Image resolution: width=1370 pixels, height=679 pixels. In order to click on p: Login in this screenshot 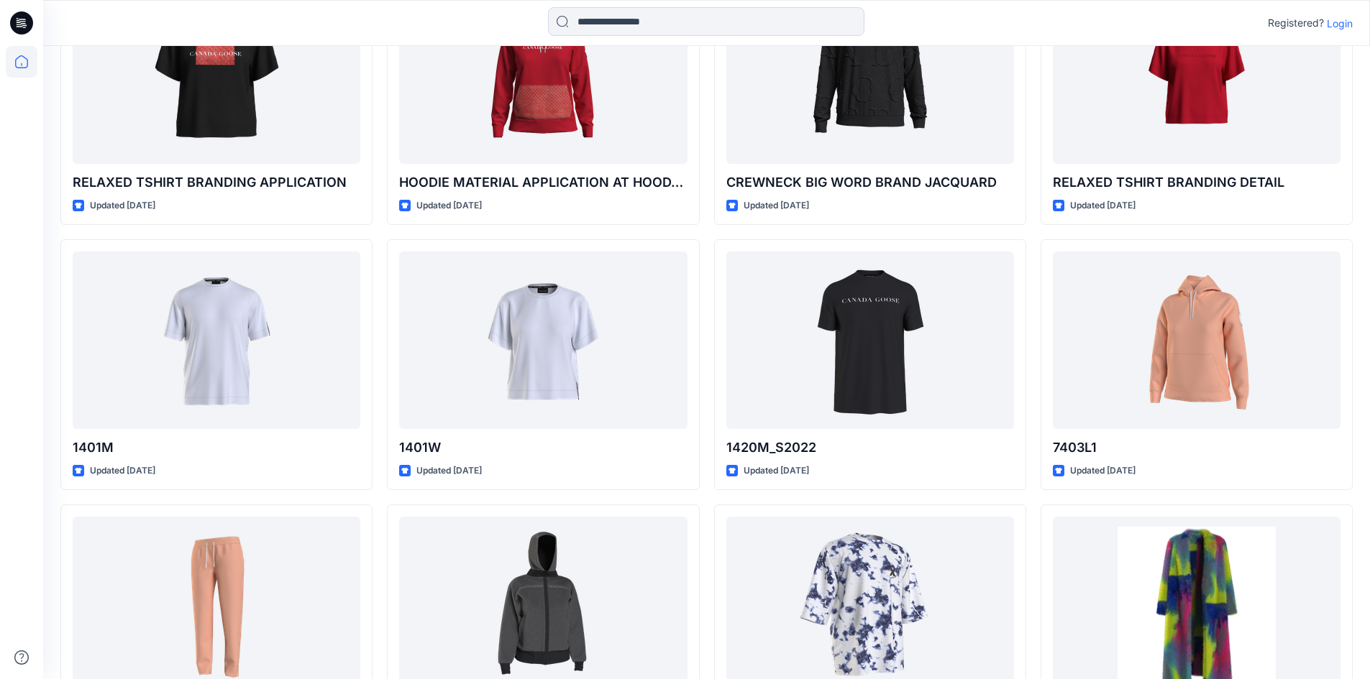, I will do `click(1339, 23)`.